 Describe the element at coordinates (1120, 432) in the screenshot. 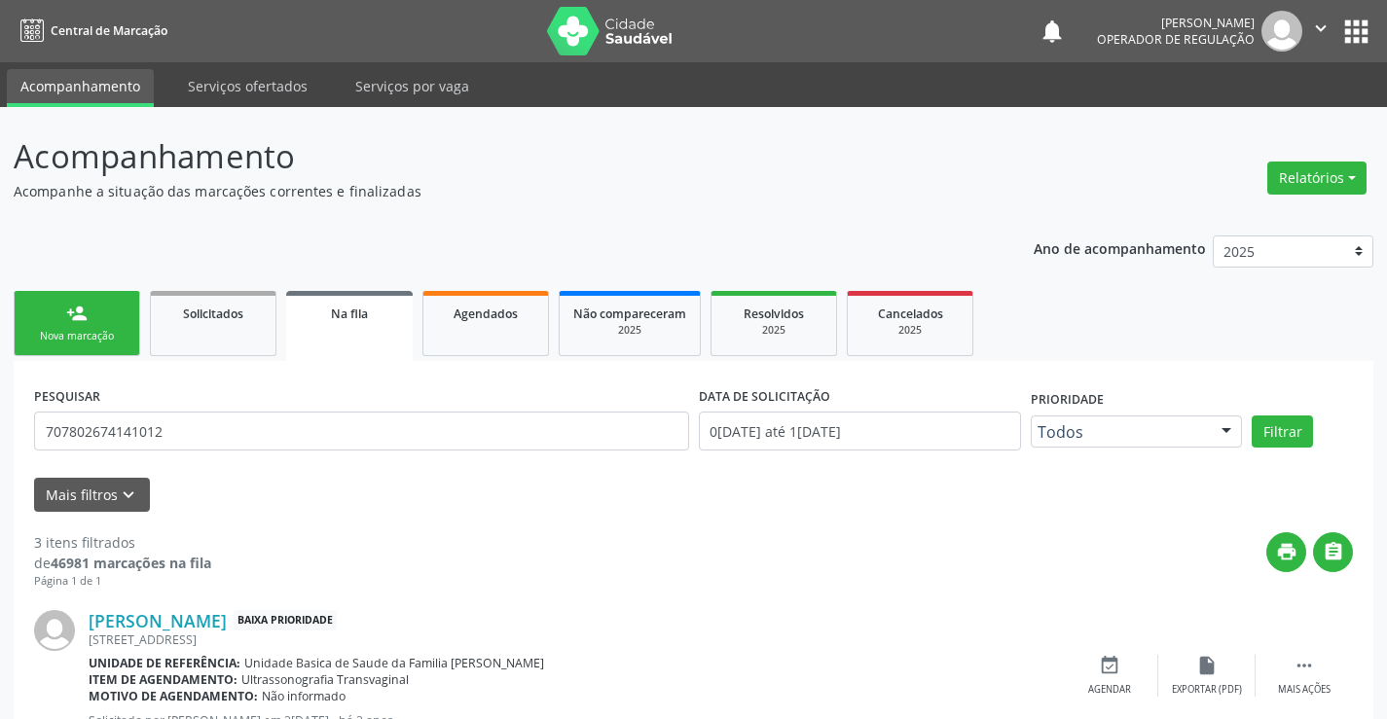

I see `span: Todos` at that location.